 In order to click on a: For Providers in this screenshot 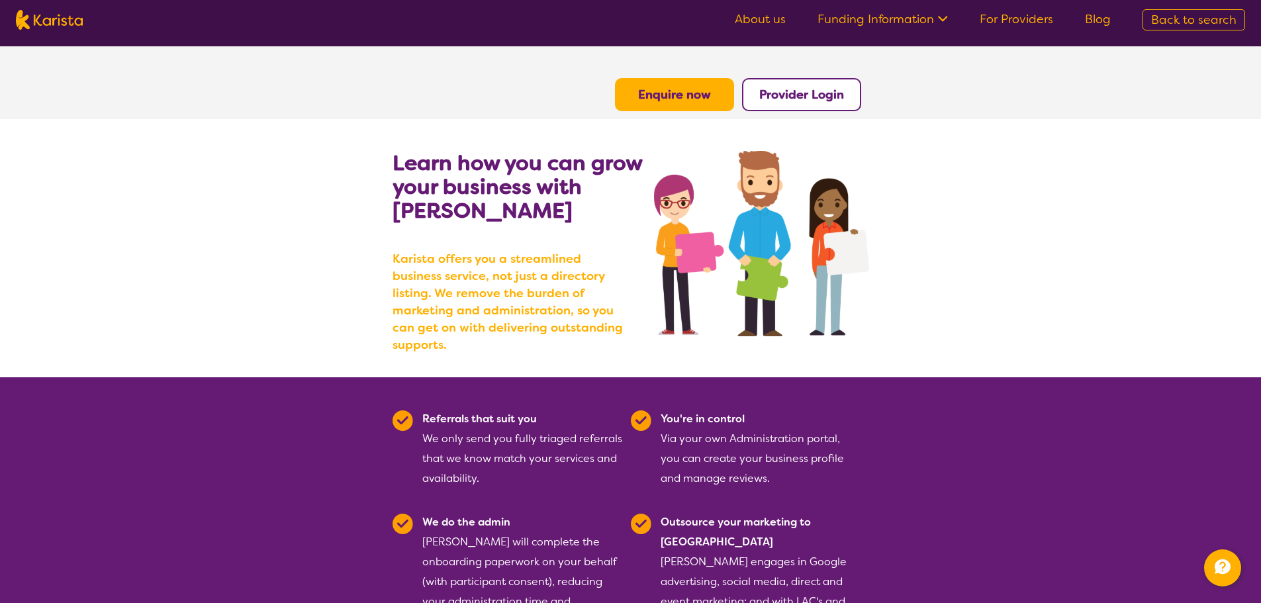, I will do `click(1016, 19)`.